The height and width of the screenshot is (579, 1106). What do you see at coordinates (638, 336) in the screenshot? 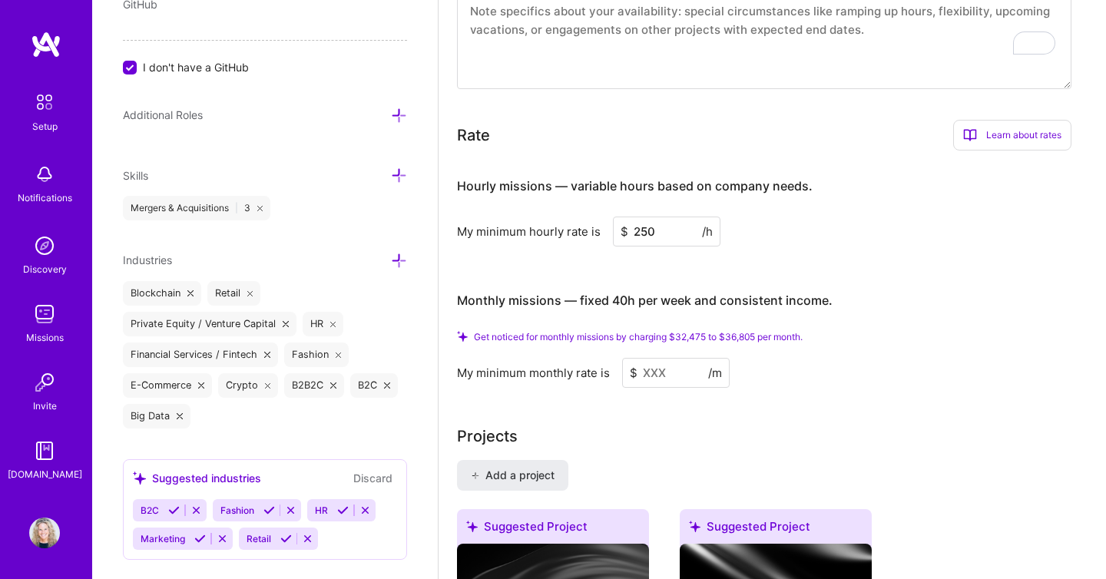
I see `span: Get noticed for monthly missions by charging $32,475 to $36,805 per month.` at bounding box center [638, 336].